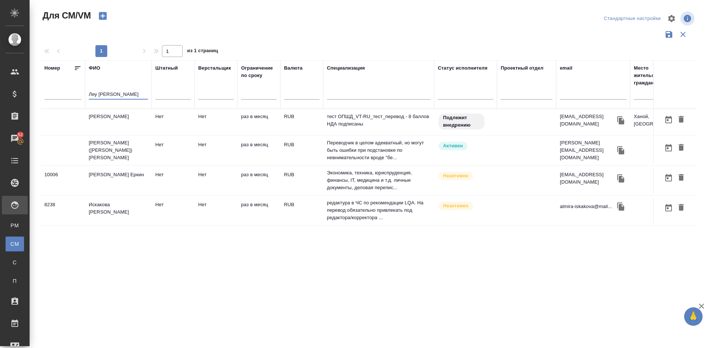 The image size is (710, 348). I want to click on div: Штатный, so click(166, 68).